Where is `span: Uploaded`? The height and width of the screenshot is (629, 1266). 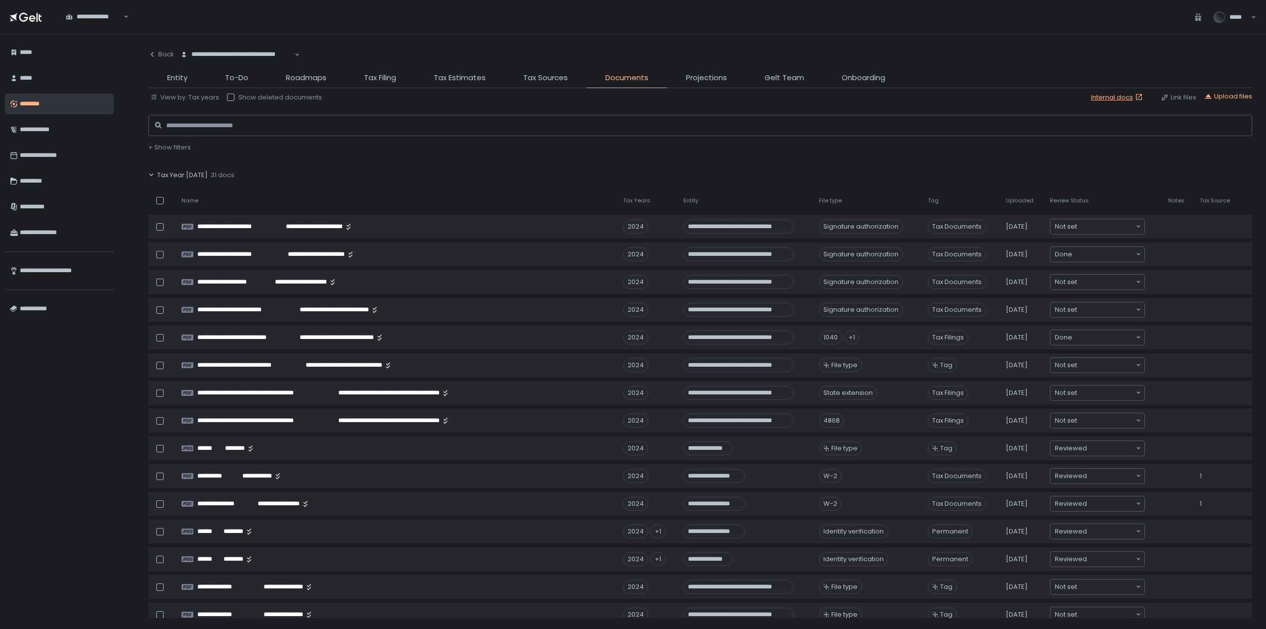 span: Uploaded is located at coordinates (1020, 200).